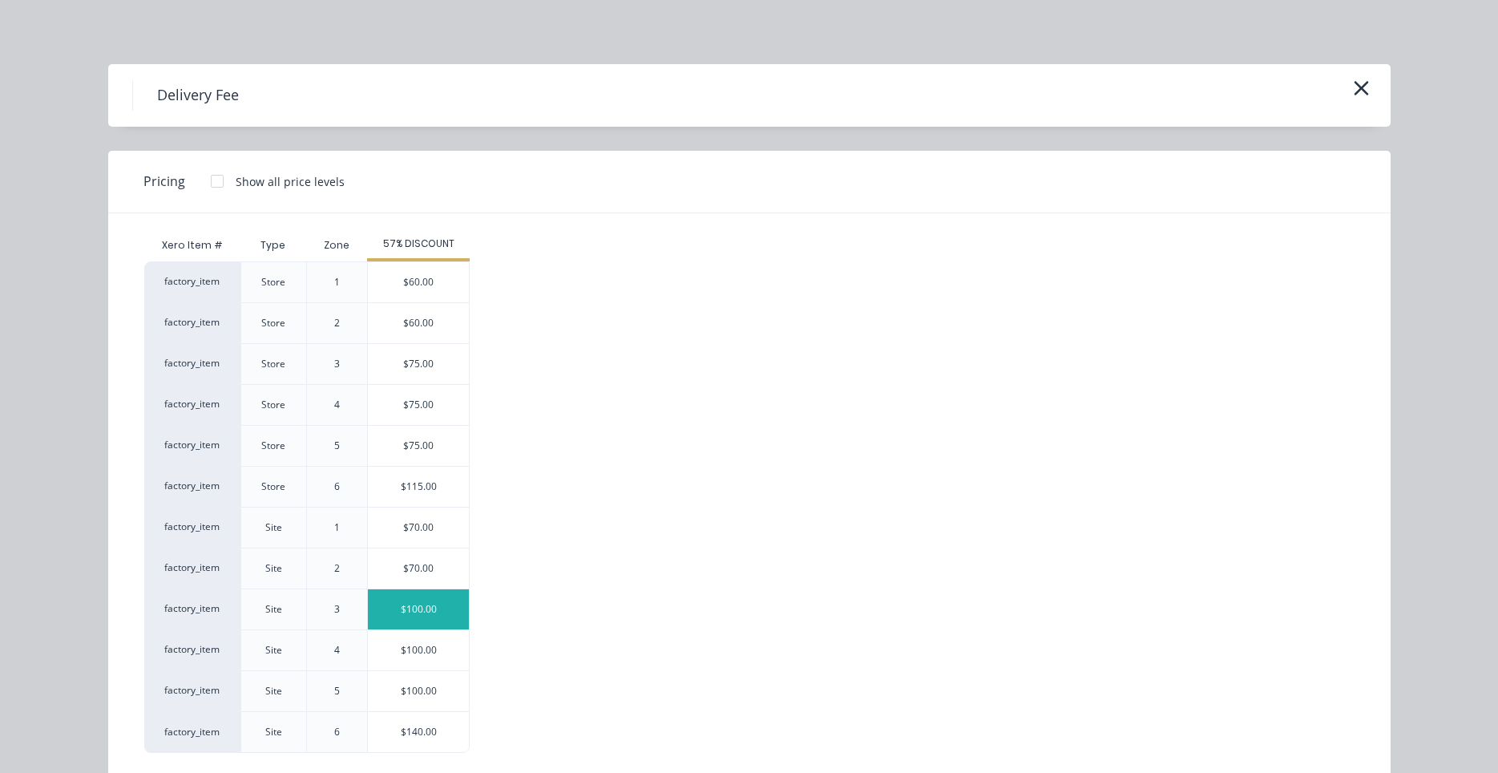 The height and width of the screenshot is (773, 1498). Describe the element at coordinates (418, 732) in the screenshot. I see `div: $140.00` at that location.